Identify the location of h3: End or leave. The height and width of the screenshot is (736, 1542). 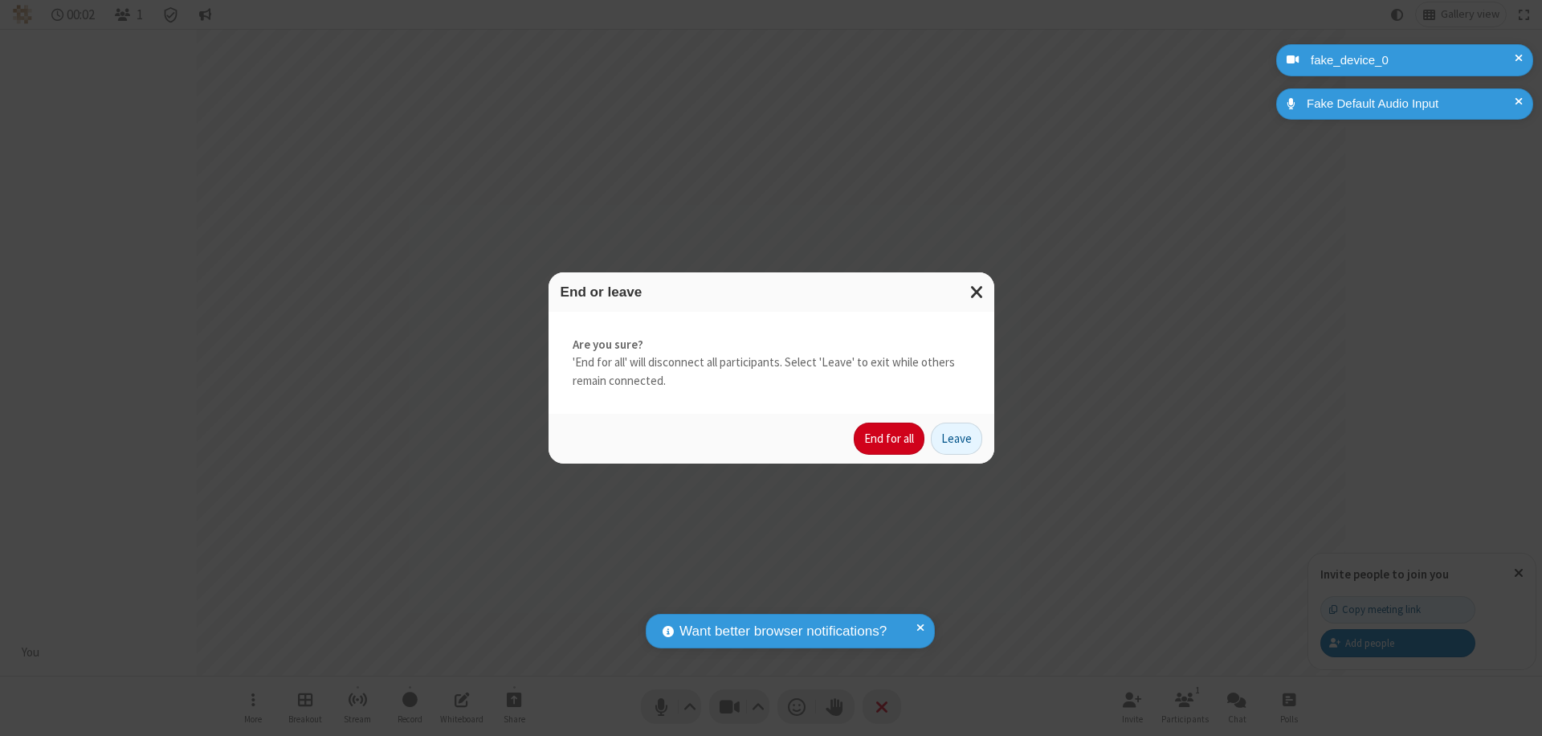
(771, 292).